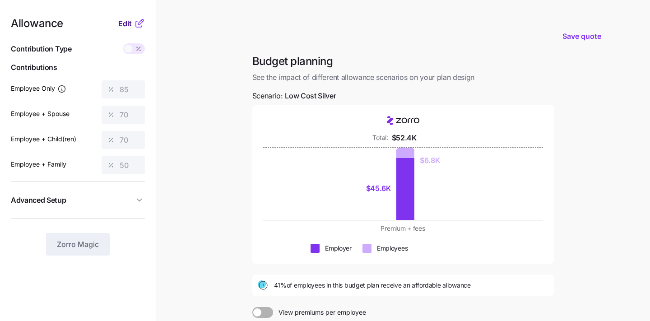  What do you see at coordinates (294, 96) in the screenshot?
I see `span: Scenario:` at bounding box center [294, 96].